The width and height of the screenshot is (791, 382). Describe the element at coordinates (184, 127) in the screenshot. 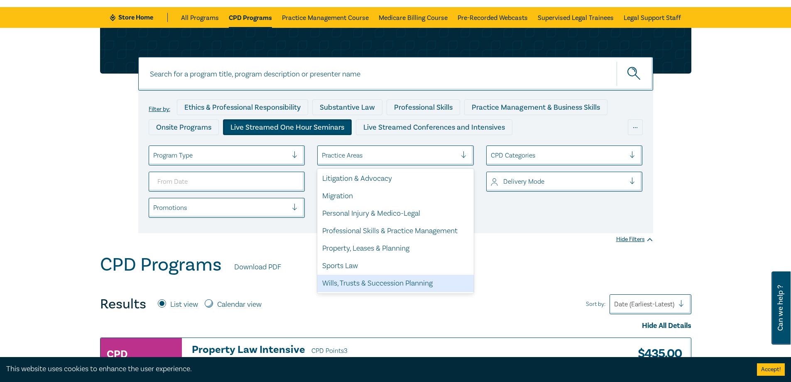

I see `div: Onsite Programs` at that location.